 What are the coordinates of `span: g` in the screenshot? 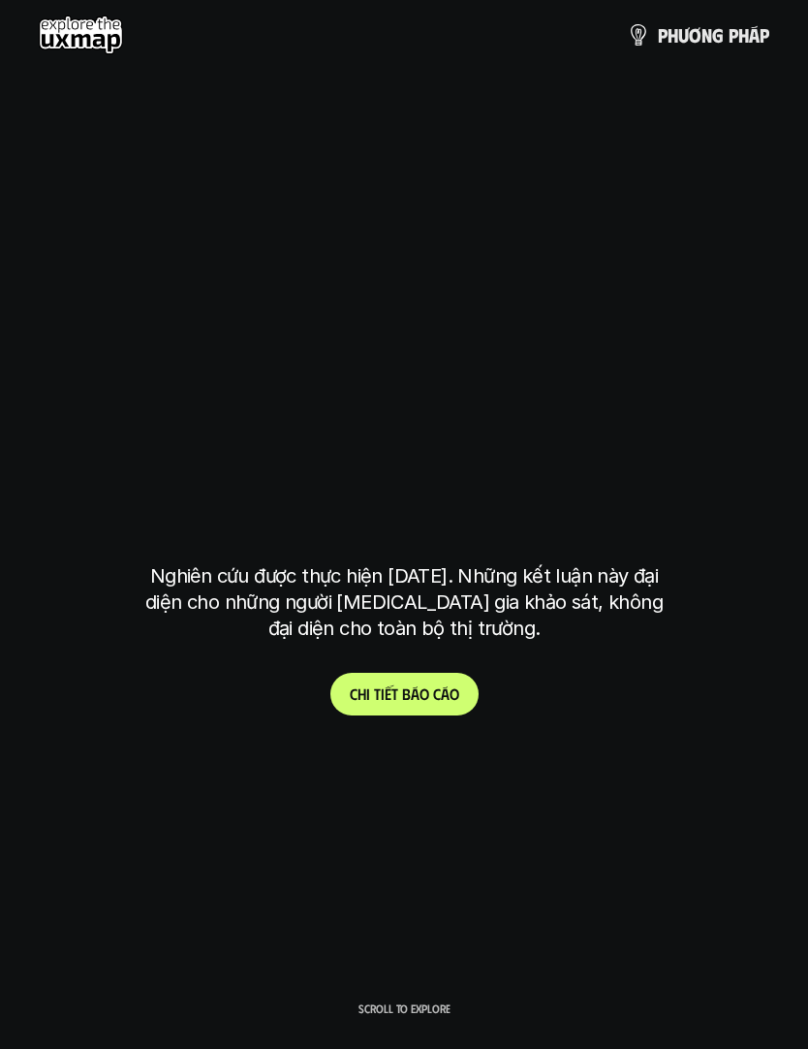 It's located at (718, 35).